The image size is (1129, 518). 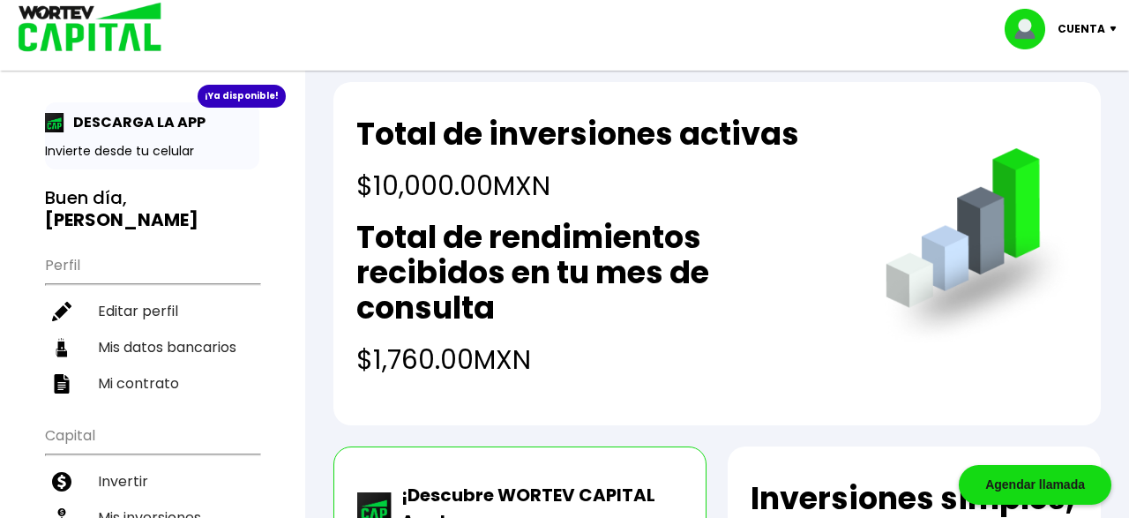 What do you see at coordinates (62, 348) in the screenshot?
I see `img: datos-icon.10cf9172.svg` at bounding box center [62, 348].